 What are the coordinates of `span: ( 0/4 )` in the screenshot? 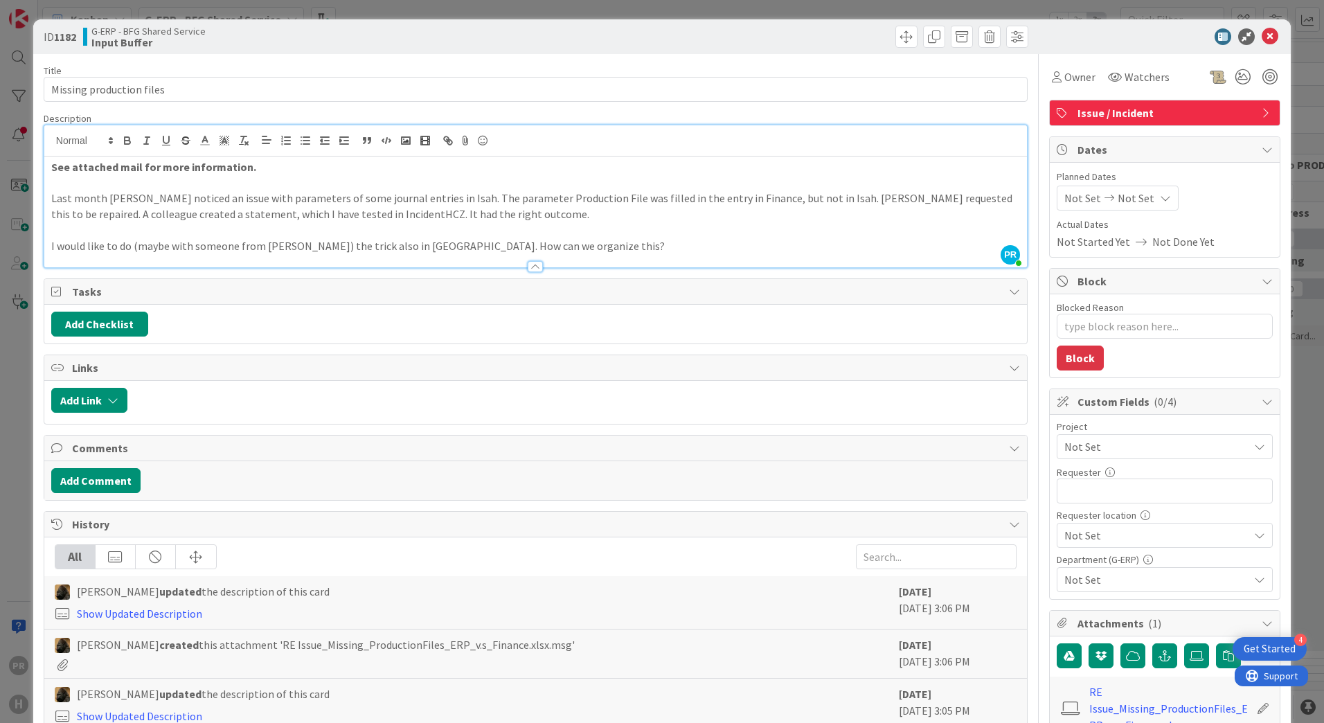 It's located at (1165, 402).